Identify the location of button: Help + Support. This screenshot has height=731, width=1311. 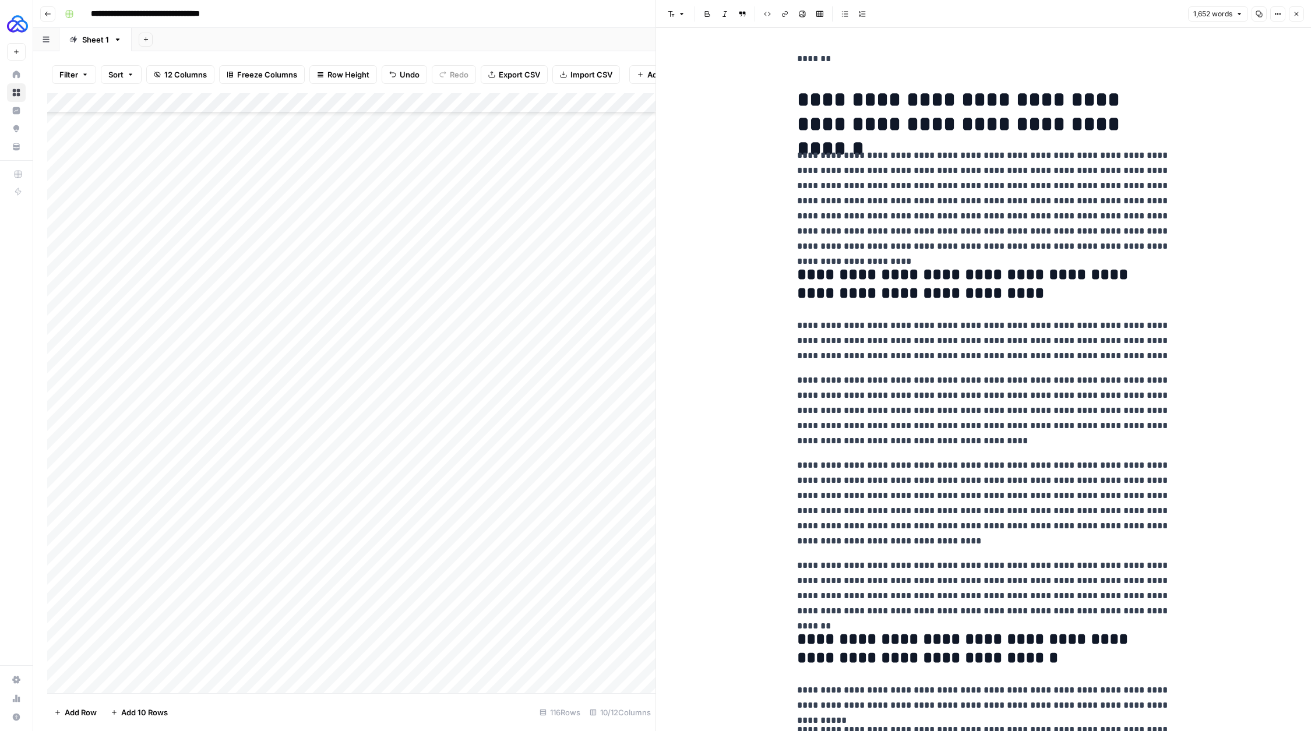
(16, 717).